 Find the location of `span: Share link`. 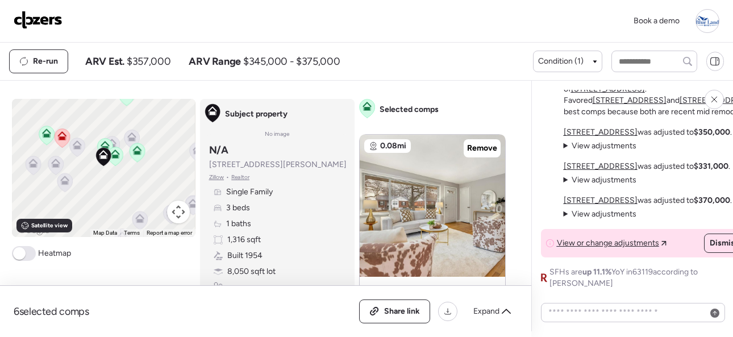

span: Share link is located at coordinates (402, 311).